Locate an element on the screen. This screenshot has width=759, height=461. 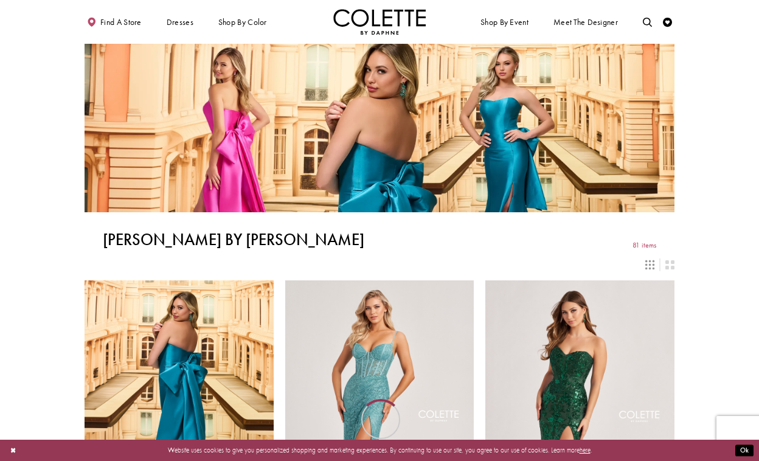
img: Colette by Daphne is located at coordinates (379, 22).